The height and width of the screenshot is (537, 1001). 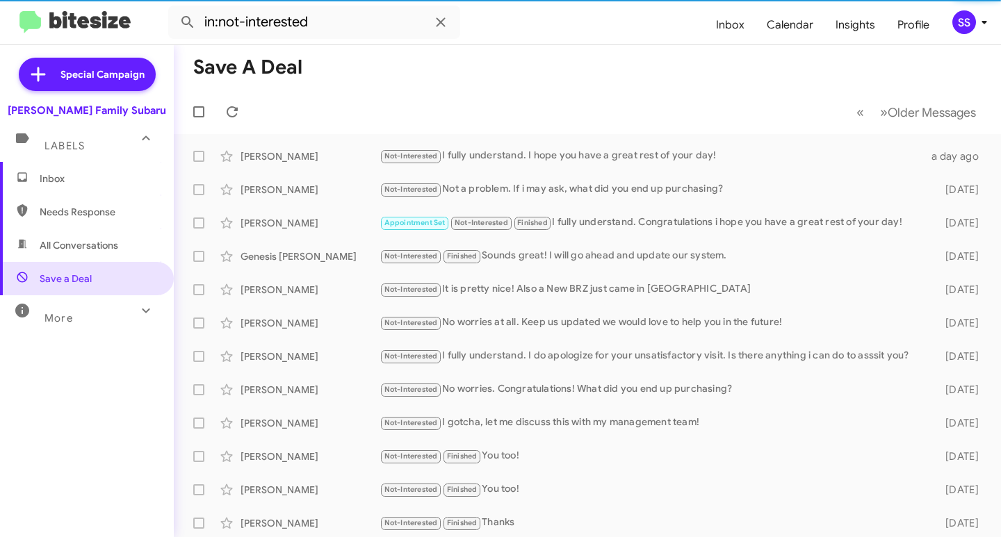 I want to click on div: I fully understand. I do apologize for your unsatisfactory visit. Is there anything i can do to a..., so click(x=654, y=356).